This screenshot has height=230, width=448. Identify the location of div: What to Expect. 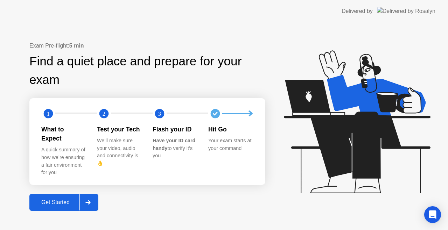
(63, 134).